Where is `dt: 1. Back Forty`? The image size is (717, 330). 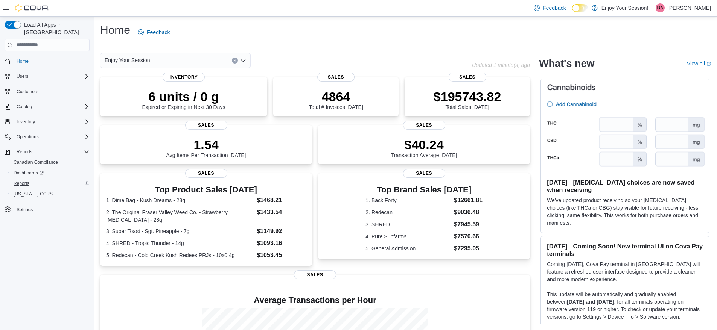
dt: 1. Back Forty is located at coordinates (408, 200).